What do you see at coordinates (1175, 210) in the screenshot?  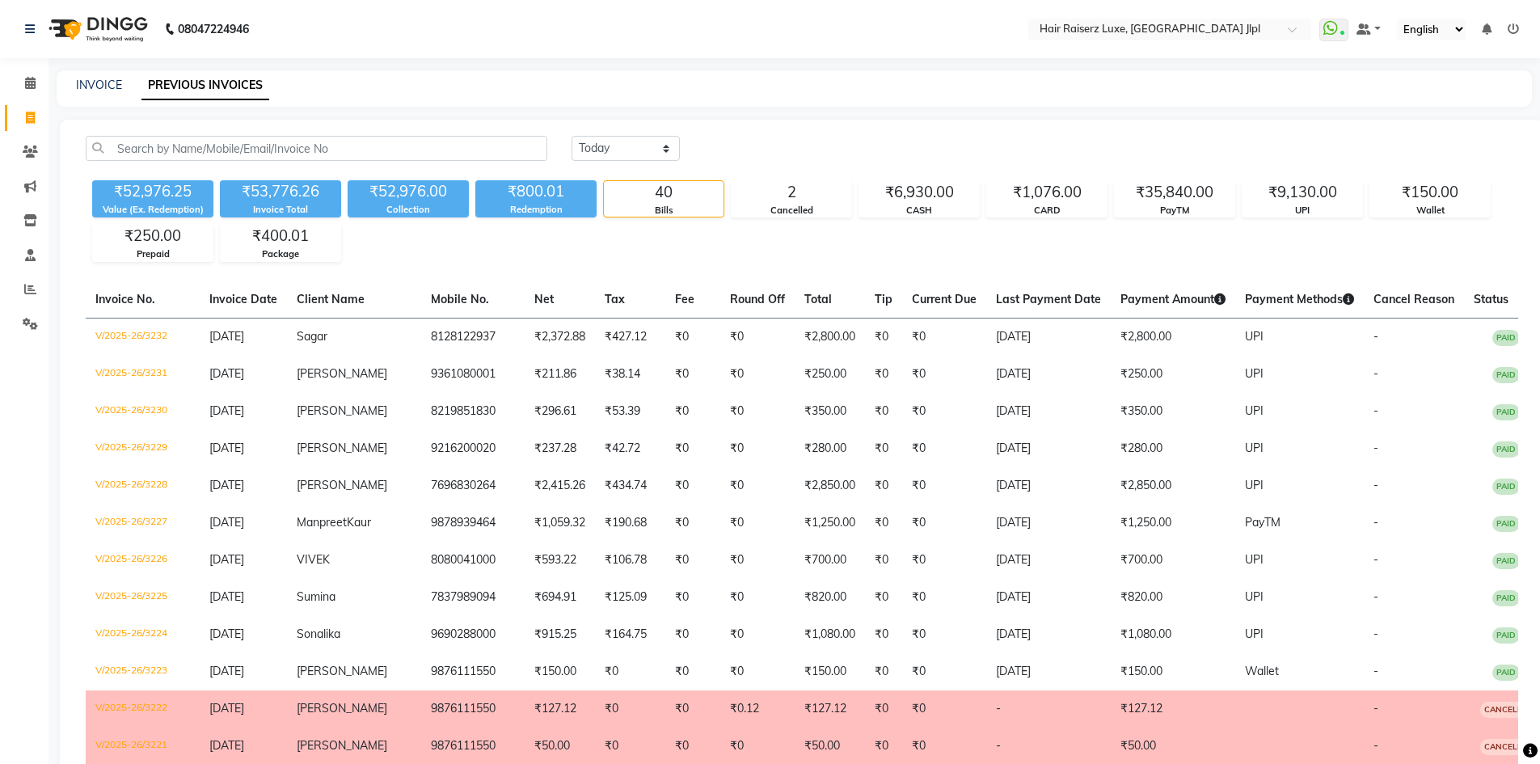 I see `div: PayTM` at bounding box center [1175, 210].